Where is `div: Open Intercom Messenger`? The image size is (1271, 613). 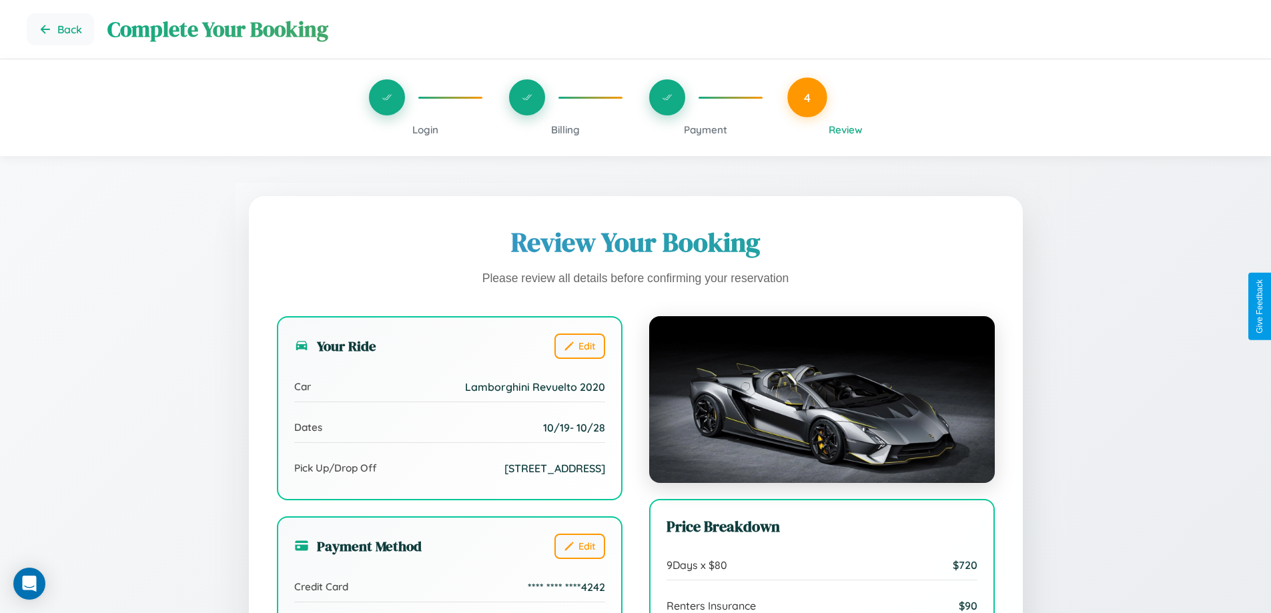 div: Open Intercom Messenger is located at coordinates (29, 584).